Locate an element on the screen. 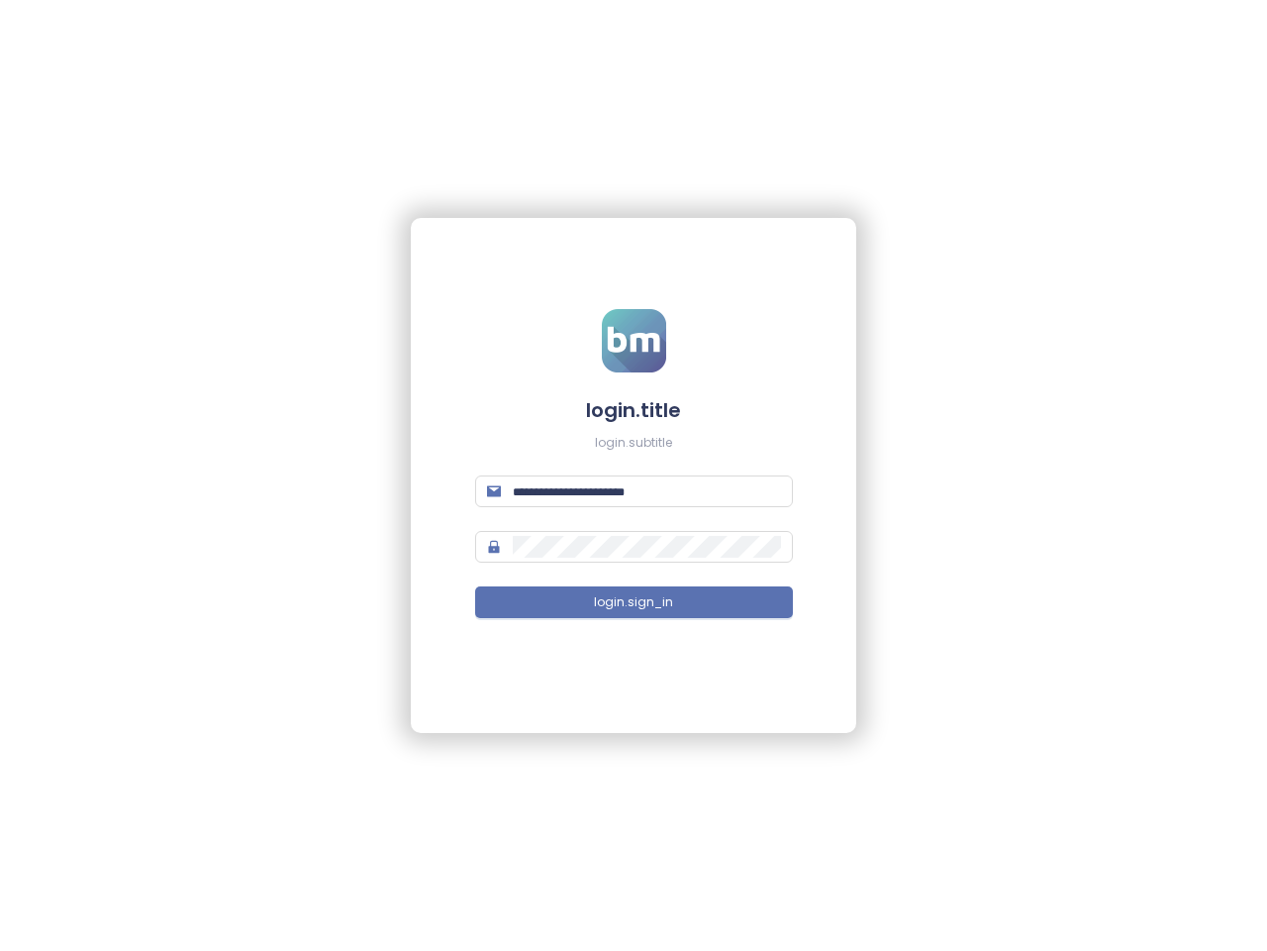  button: login.sign_in is located at coordinates (634, 602).